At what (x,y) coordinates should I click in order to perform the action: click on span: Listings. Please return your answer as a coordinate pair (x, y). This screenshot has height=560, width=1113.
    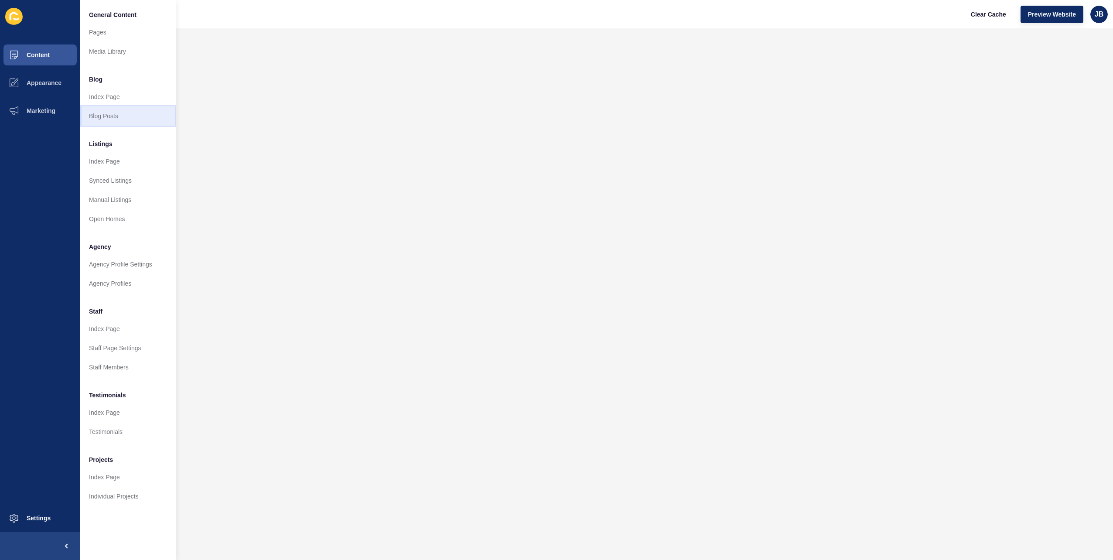
    Looking at the image, I should click on (101, 144).